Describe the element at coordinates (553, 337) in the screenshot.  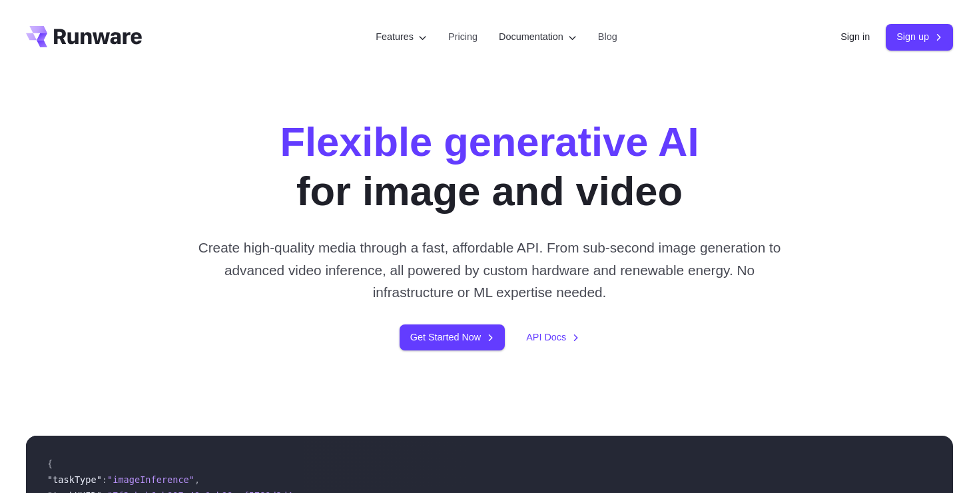
I see `a: API Docs` at that location.